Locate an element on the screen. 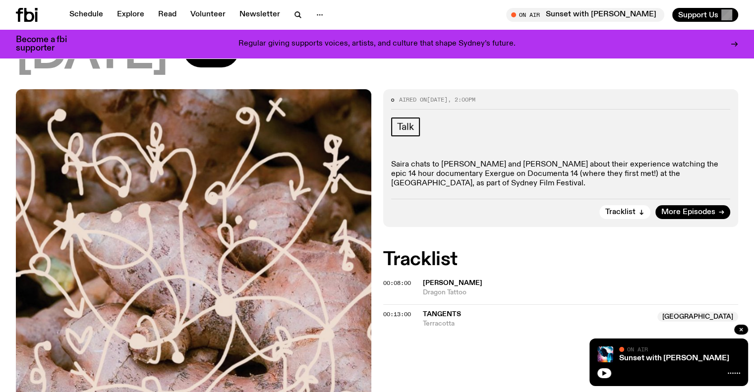 The height and width of the screenshot is (392, 754). span: Dragon Tattoo is located at coordinates (581, 293).